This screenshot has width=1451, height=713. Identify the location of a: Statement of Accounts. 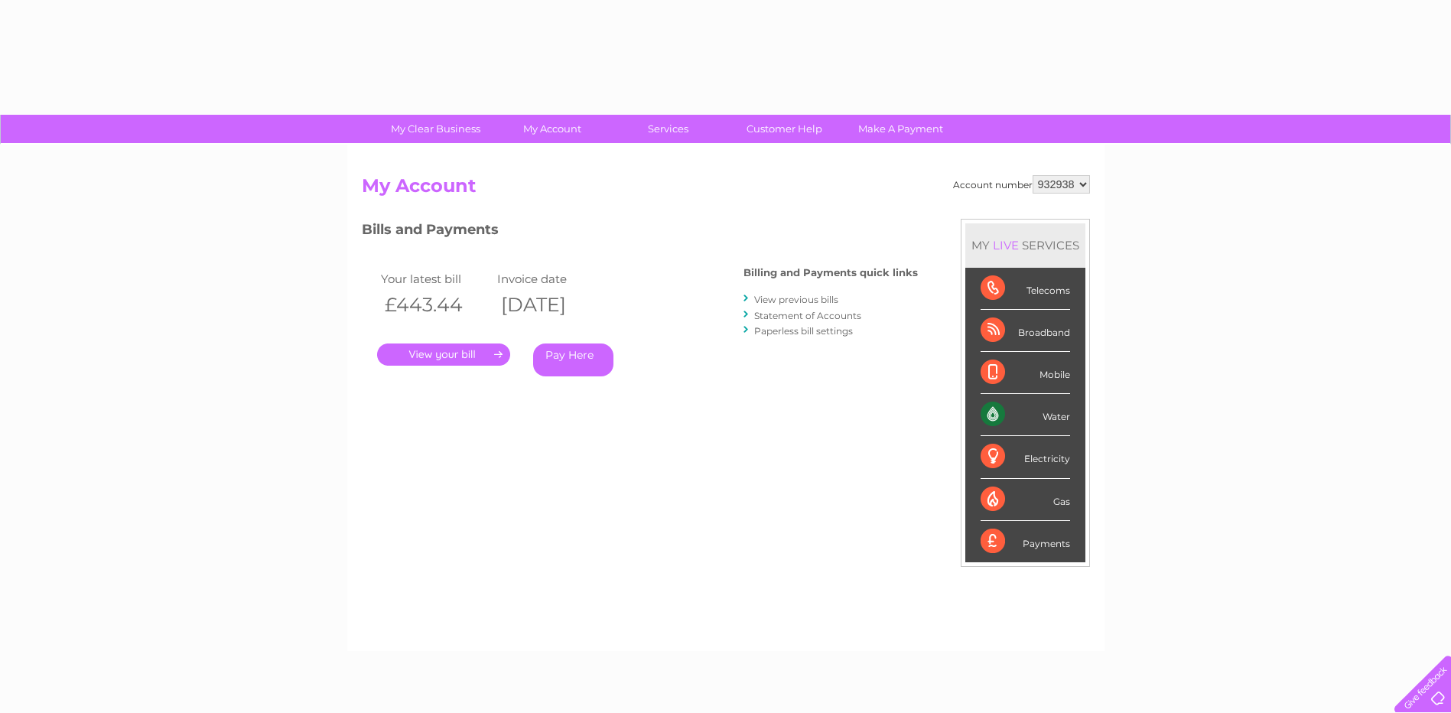
(808, 315).